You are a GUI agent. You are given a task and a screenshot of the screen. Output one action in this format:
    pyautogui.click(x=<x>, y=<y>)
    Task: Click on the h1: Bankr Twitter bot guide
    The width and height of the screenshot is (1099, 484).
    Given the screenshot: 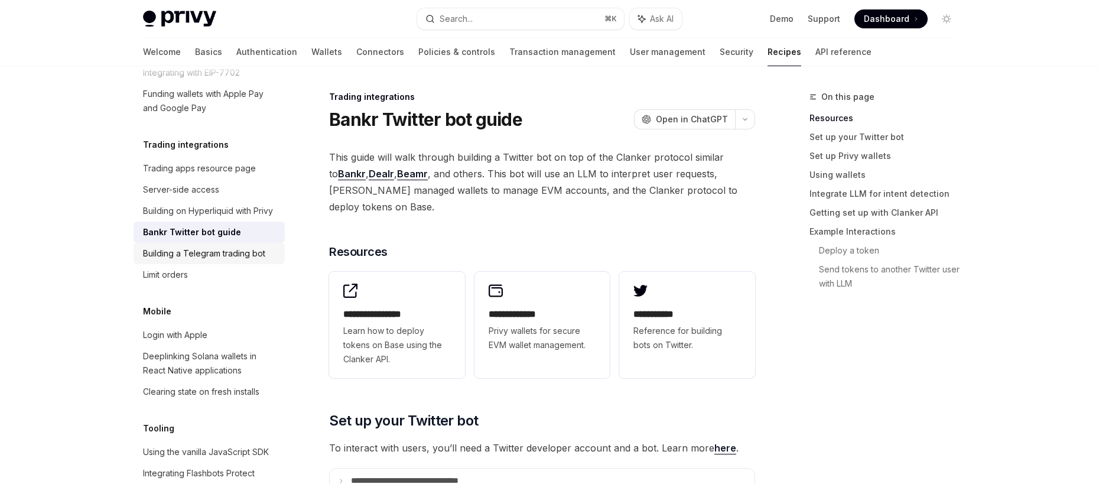 What is the action you would take?
    pyautogui.click(x=425, y=119)
    